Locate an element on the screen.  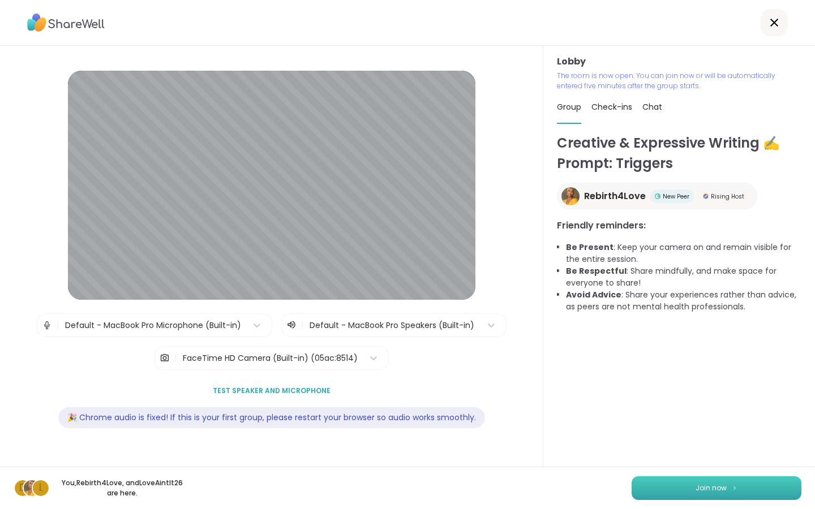
img: Microphone is located at coordinates (47, 325).